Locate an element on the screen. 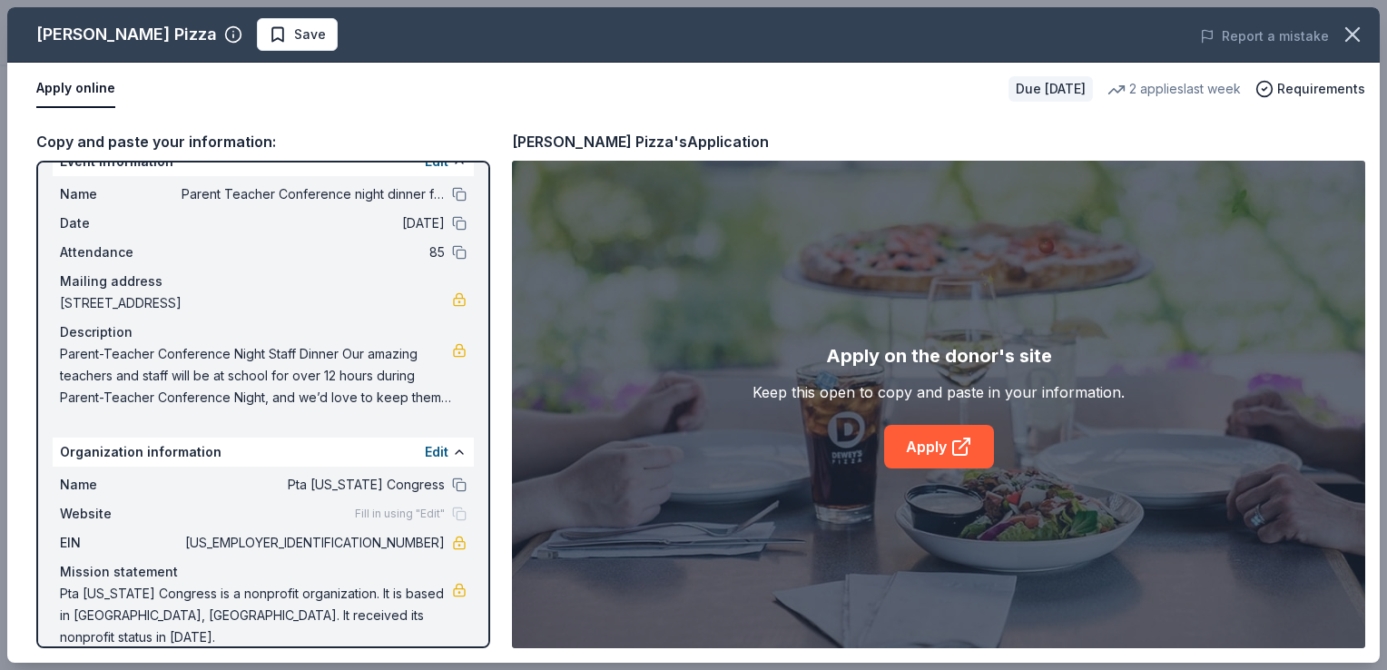  div: Description is located at coordinates (263, 332).